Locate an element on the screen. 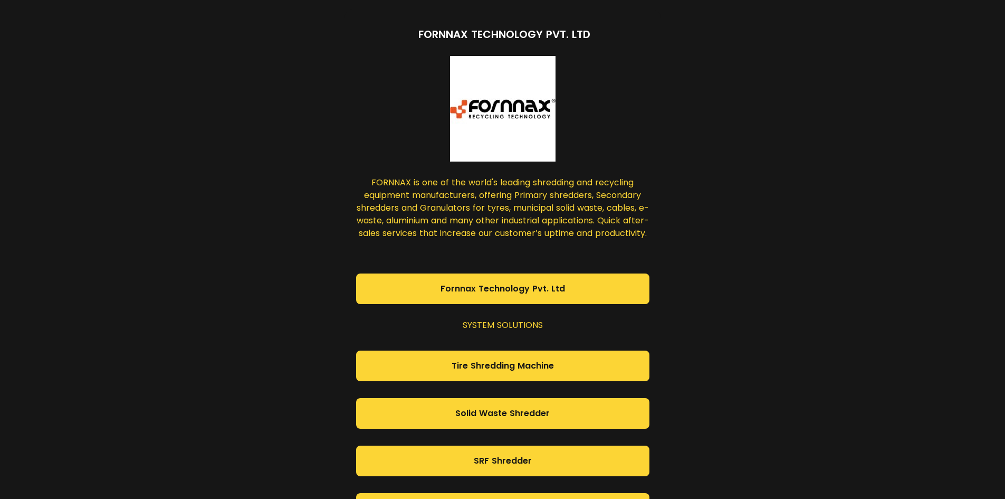 The height and width of the screenshot is (499, 1005). div: FORNNAX is one of the world's leading shredding and recycling equipment manufacturers, offering P... is located at coordinates (503, 209).